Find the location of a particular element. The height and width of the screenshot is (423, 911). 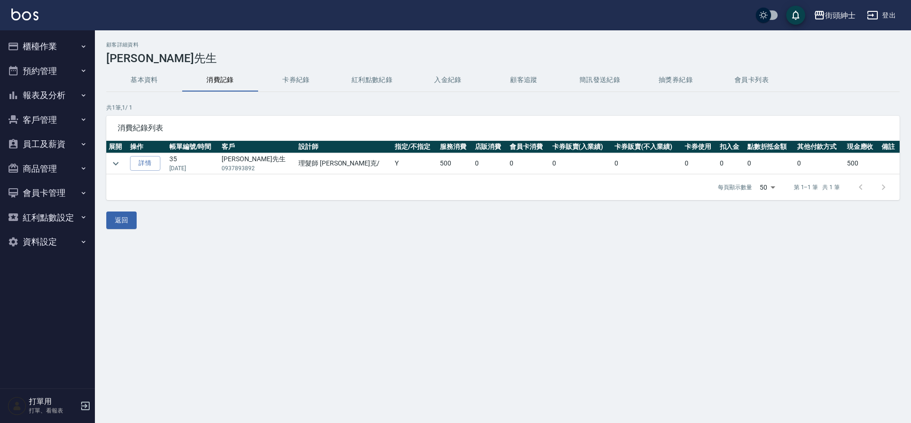

th: 卡券販賣(不入業績) is located at coordinates (646, 147).